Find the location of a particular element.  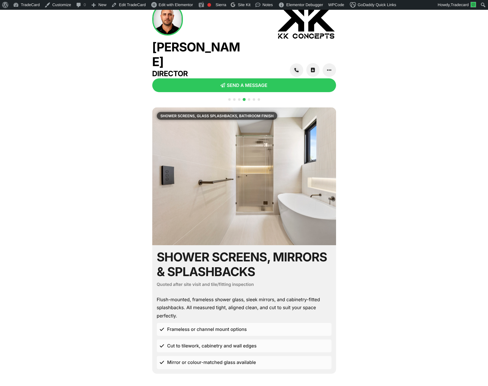

span: Go to slide 2 is located at coordinates (234, 100).